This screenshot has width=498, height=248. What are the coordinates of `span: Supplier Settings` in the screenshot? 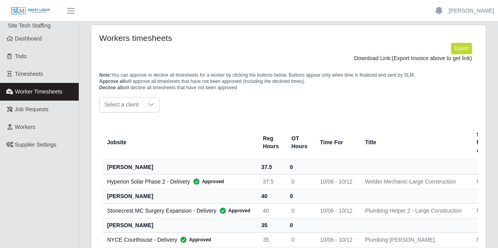 It's located at (36, 145).